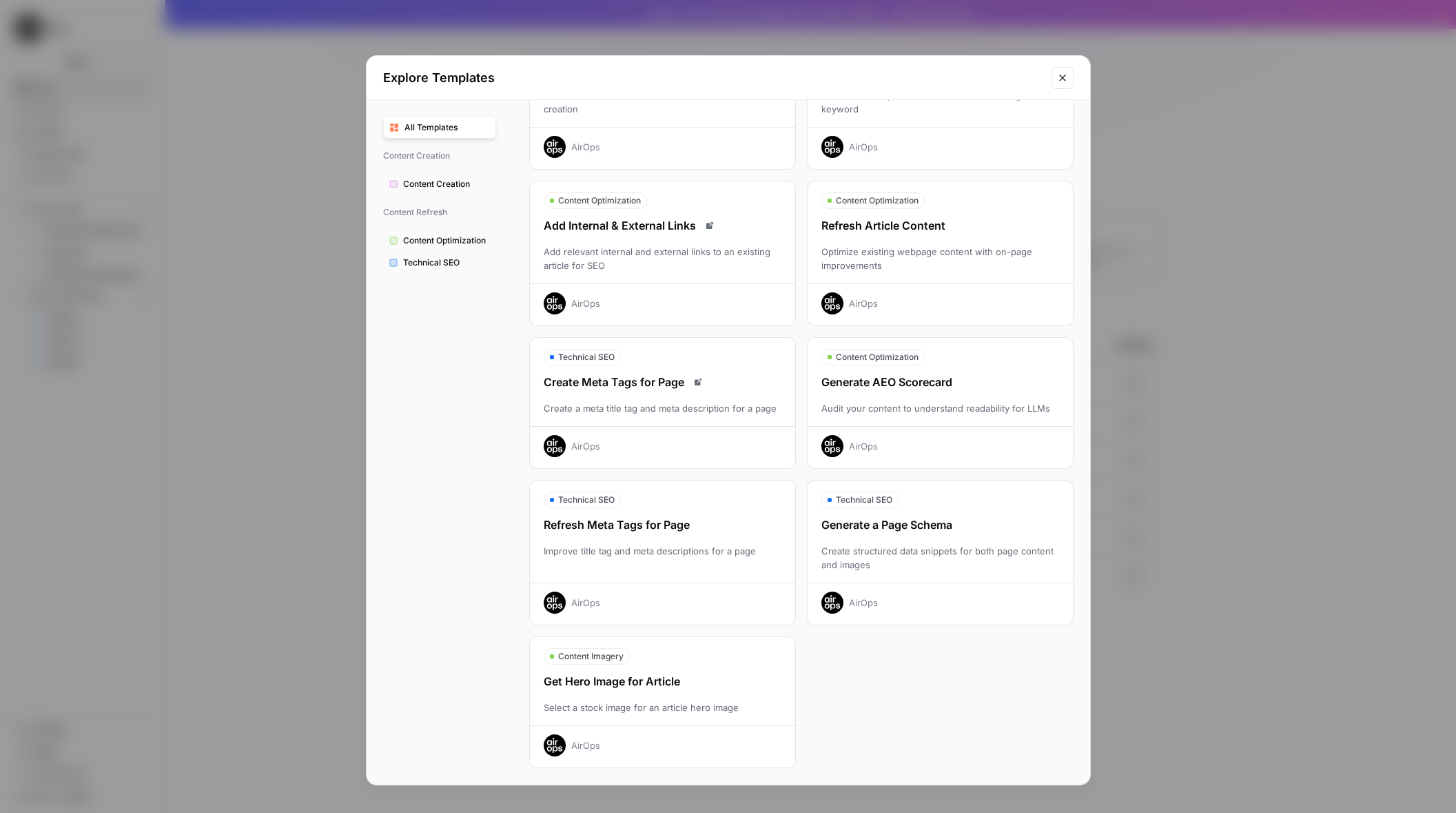  Describe the element at coordinates (662, 408) in the screenshot. I see `div: Create a meta title tag and meta description for a page` at that location.